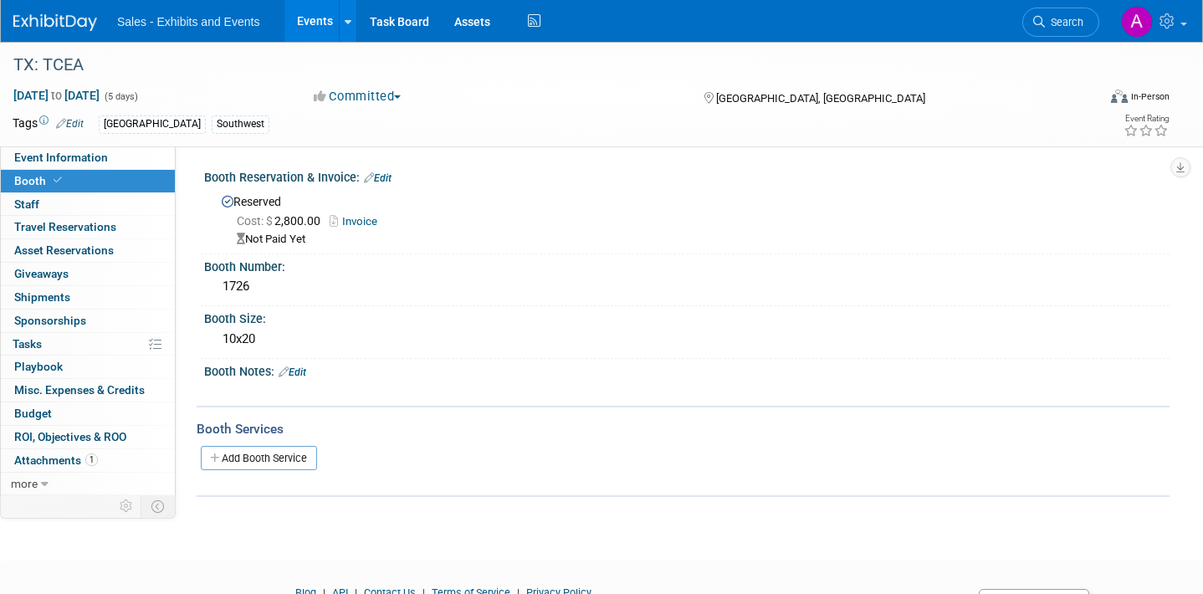 This screenshot has width=1203, height=594. I want to click on span: Cost: $, so click(255, 221).